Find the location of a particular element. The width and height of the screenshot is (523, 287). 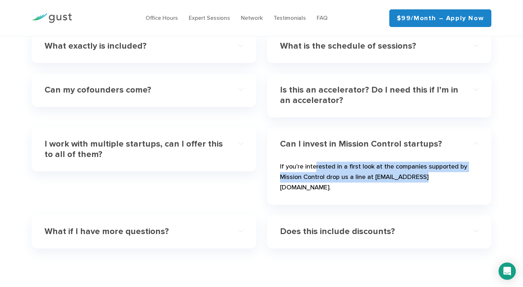

h4: What if I have more questions? is located at coordinates (134, 231).